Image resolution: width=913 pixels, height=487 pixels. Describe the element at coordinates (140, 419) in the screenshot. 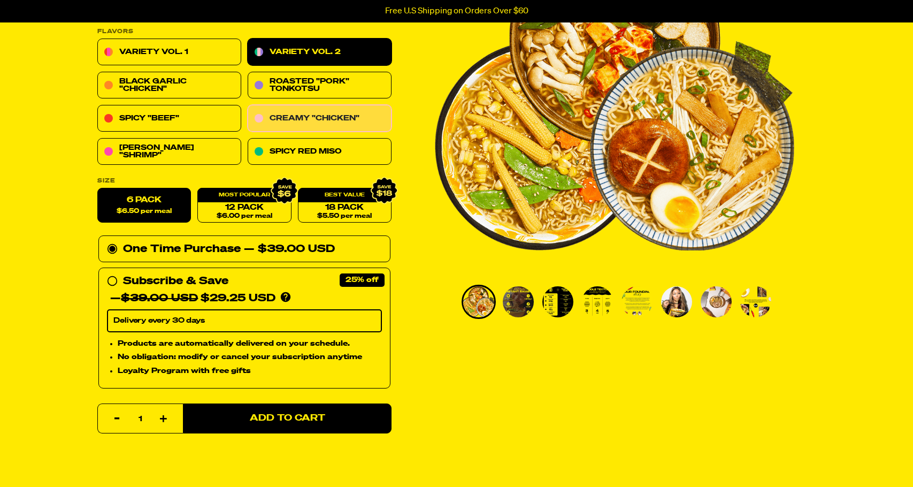

I see `input: quantity` at that location.